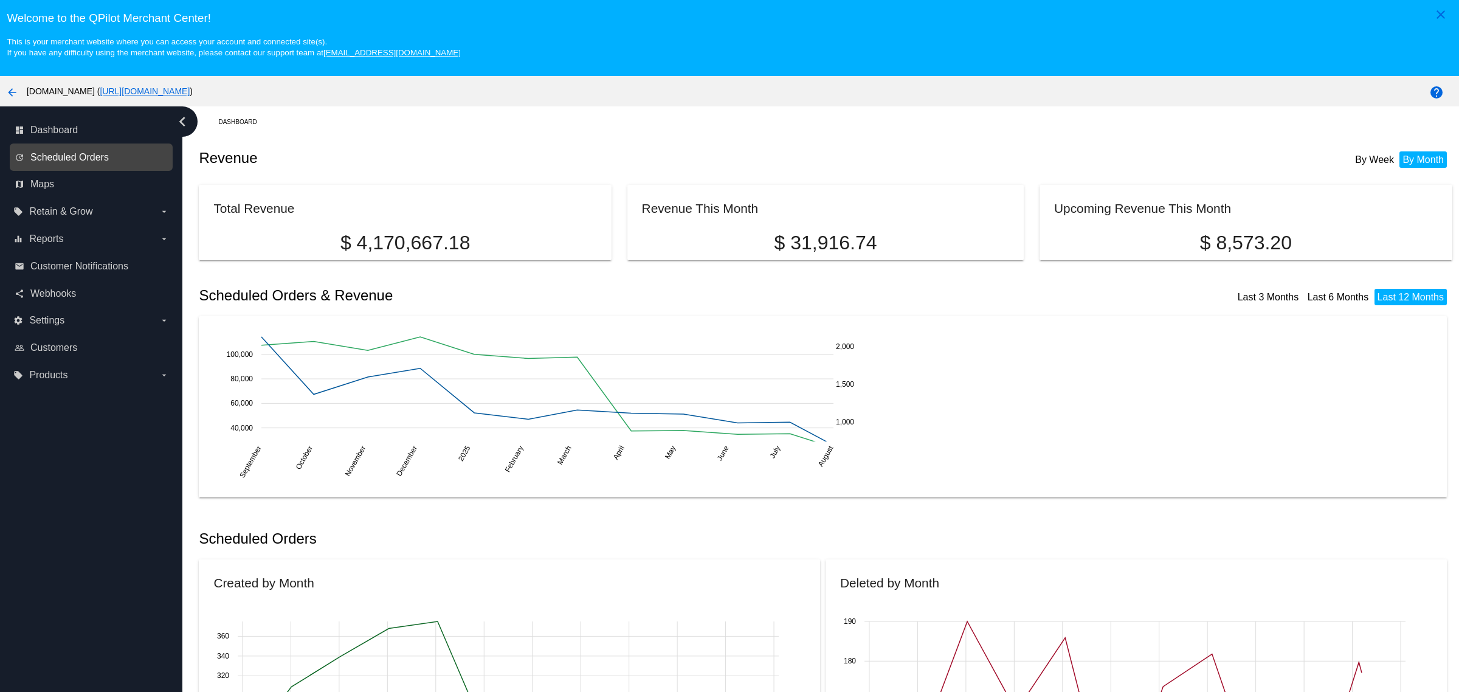 This screenshot has width=1459, height=692. I want to click on h2: Created by Month, so click(263, 582).